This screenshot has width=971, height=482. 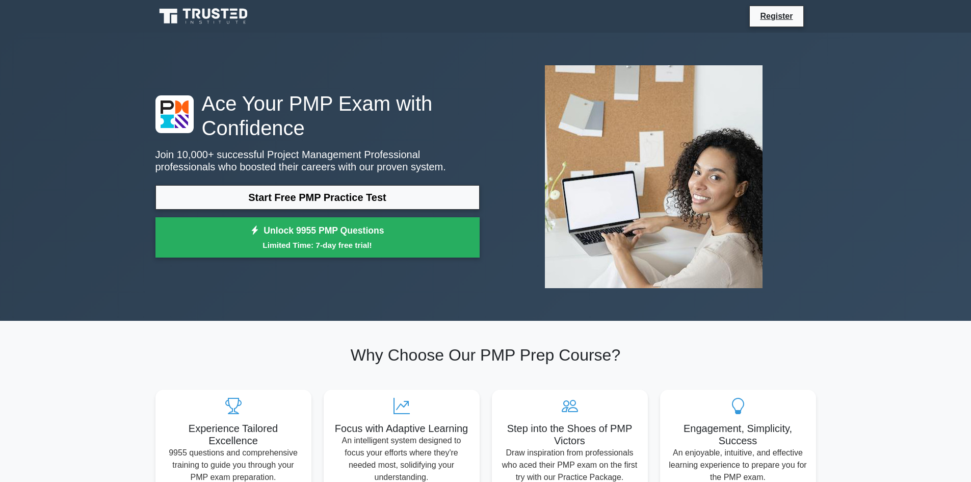 I want to click on a: Register, so click(x=777, y=16).